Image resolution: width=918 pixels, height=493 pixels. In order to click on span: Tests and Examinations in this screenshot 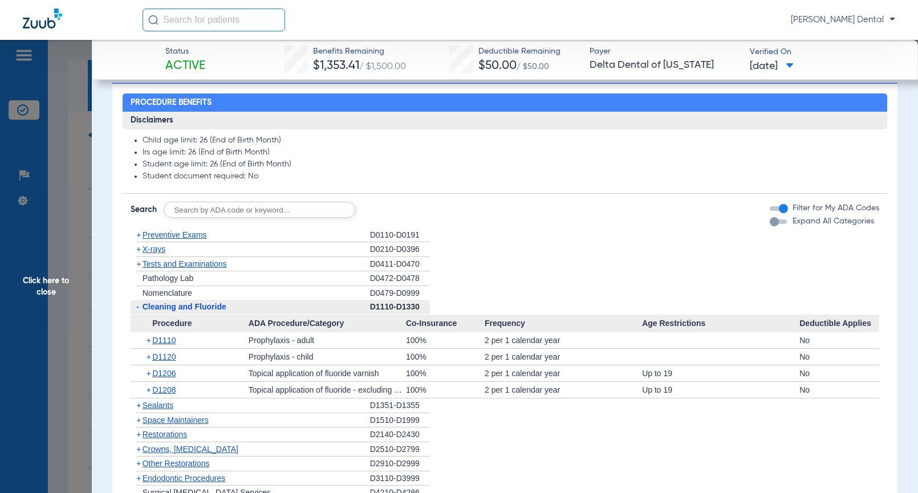, I will do `click(185, 264)`.